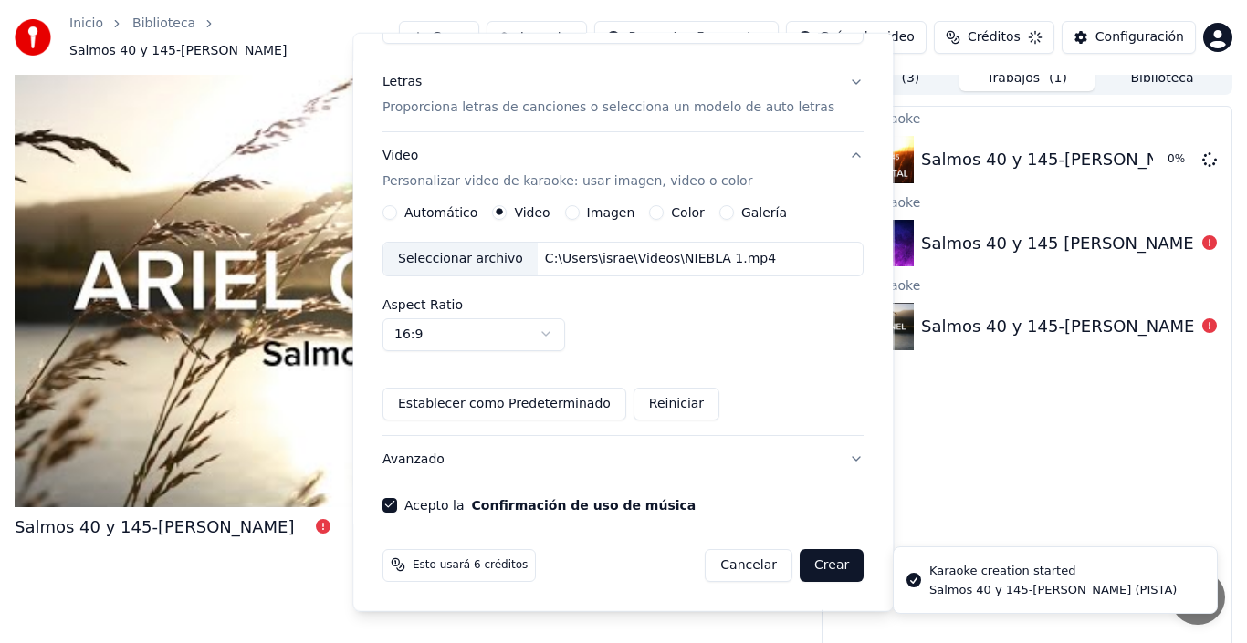 Image resolution: width=1247 pixels, height=643 pixels. What do you see at coordinates (622, 168) in the screenshot?
I see `button: VideoPersonalizar video de karaoke: usar imagen, video o color` at bounding box center [622, 168].